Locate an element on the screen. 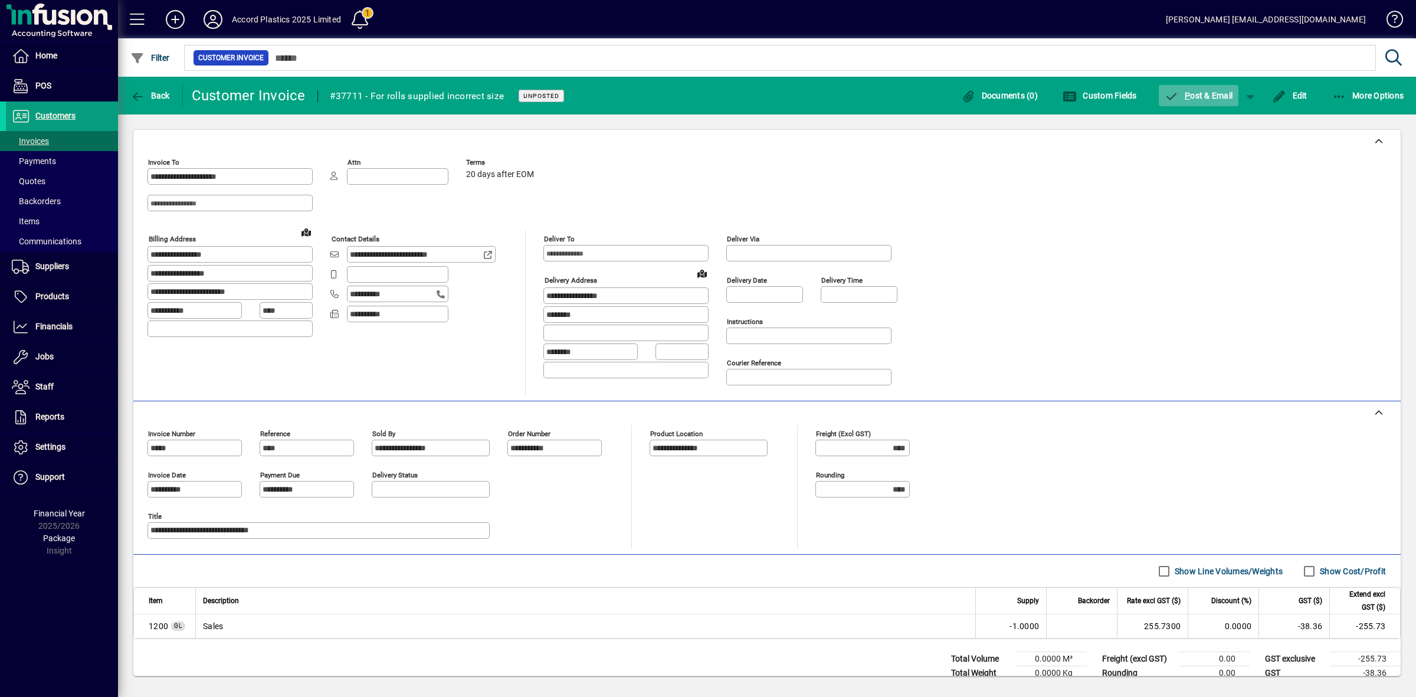  span: Customers is located at coordinates (55, 116).